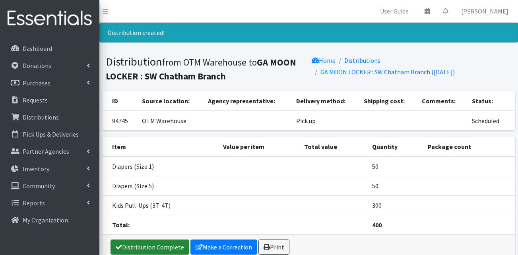 The width and height of the screenshot is (518, 255). Describe the element at coordinates (34, 203) in the screenshot. I see `p: Reports` at that location.